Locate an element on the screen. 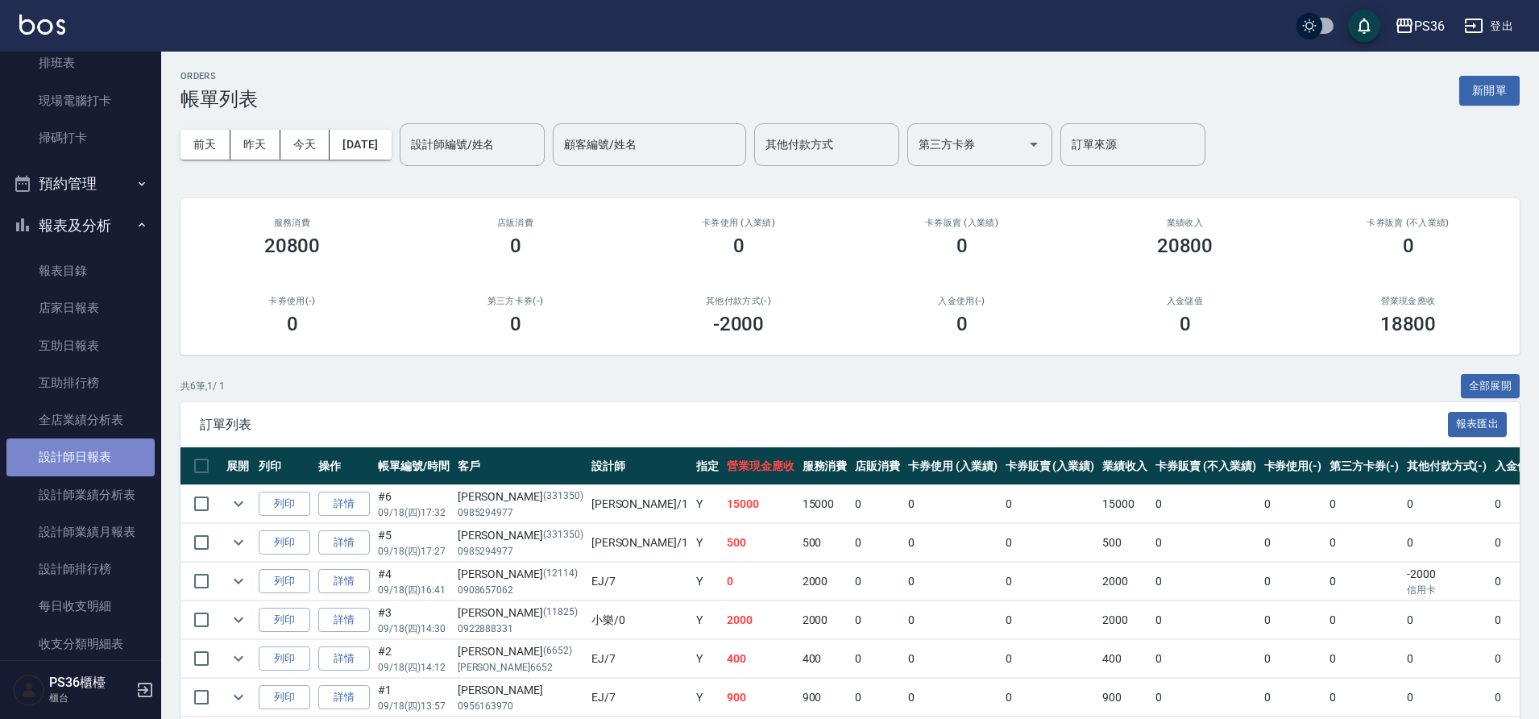  h2: 入金使用(-) is located at coordinates (961, 301).